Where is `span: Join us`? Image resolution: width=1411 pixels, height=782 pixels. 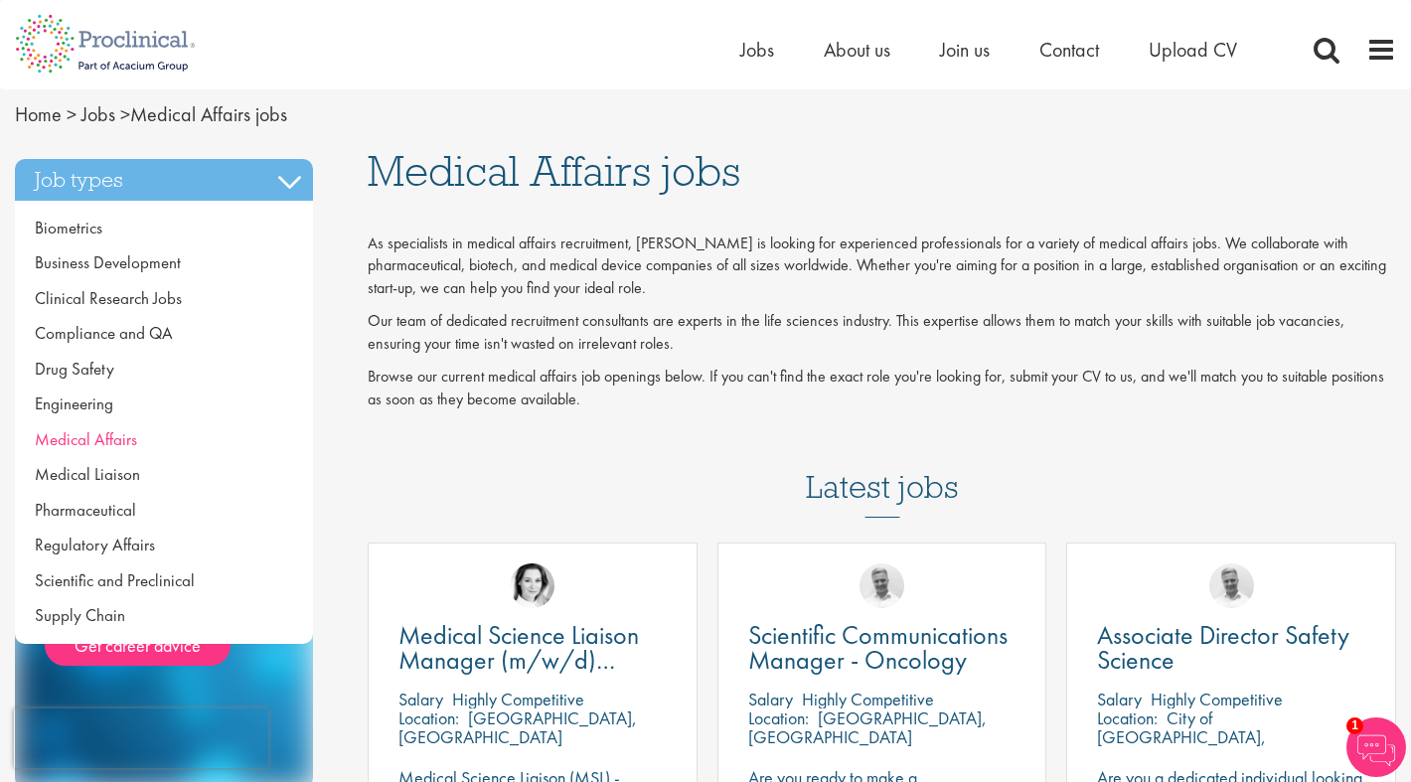 span: Join us is located at coordinates (965, 50).